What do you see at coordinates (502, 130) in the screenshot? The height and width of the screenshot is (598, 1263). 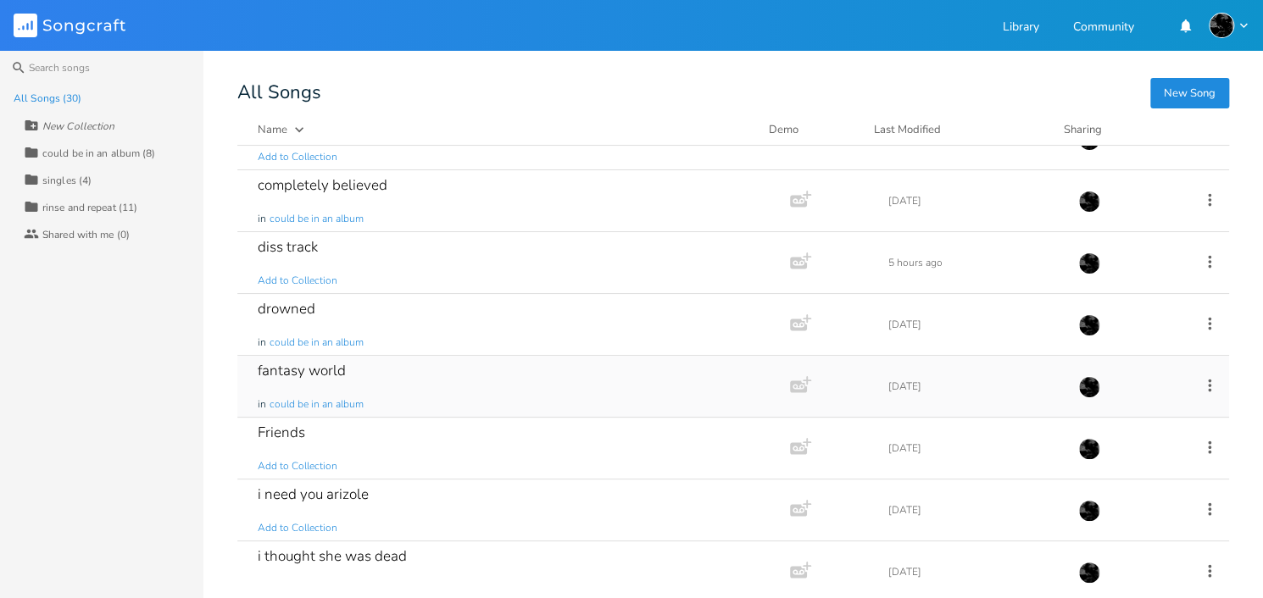 I see `button: Name` at bounding box center [502, 130].